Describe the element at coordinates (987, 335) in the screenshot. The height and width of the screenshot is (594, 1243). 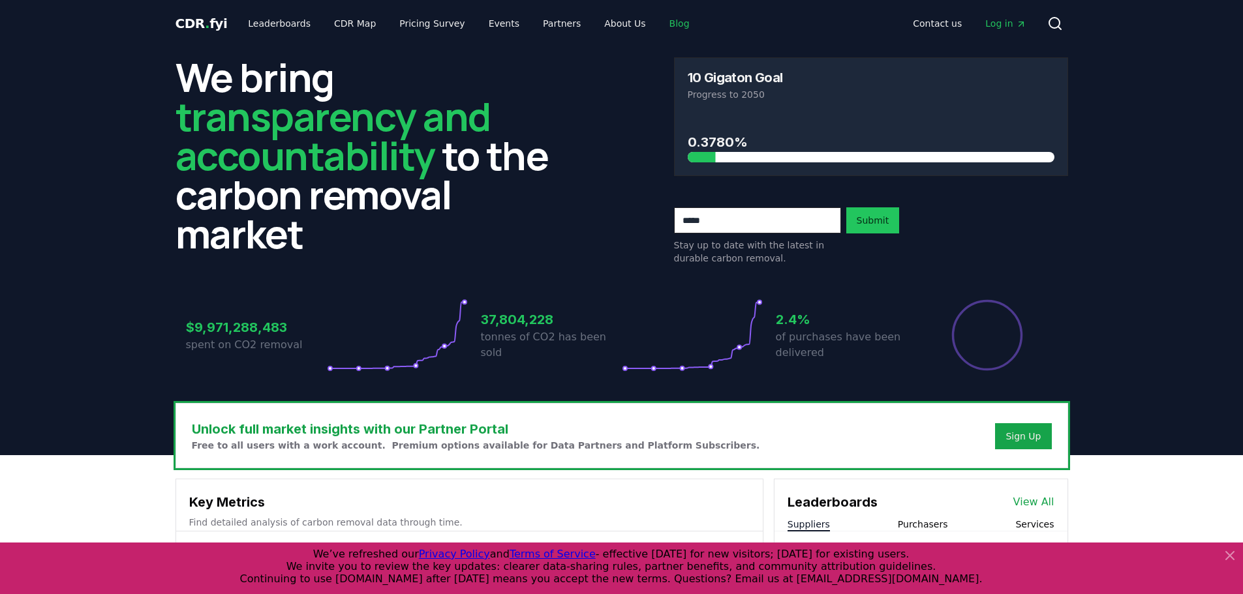
I see `div: Percentage of sales delivered` at that location.